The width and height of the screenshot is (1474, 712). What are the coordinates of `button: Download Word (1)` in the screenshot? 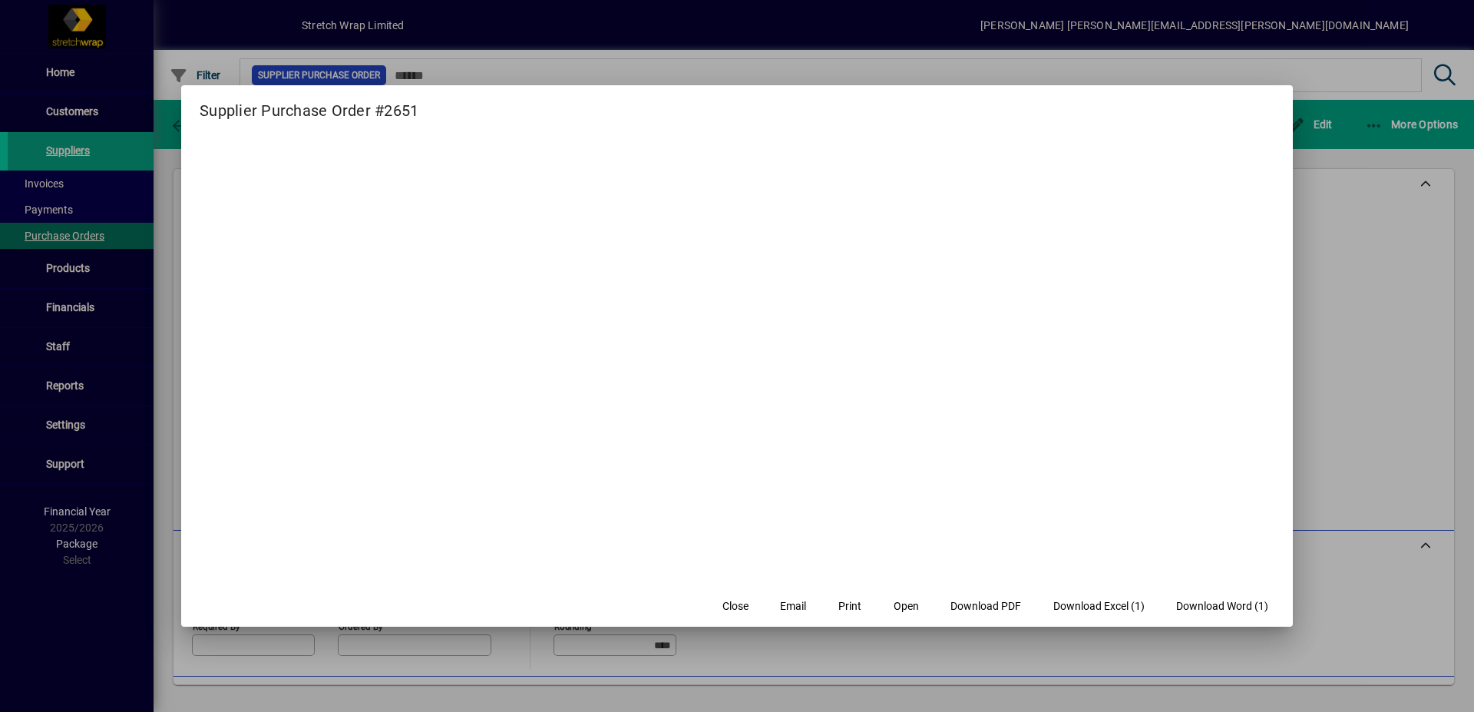 It's located at (1216, 606).